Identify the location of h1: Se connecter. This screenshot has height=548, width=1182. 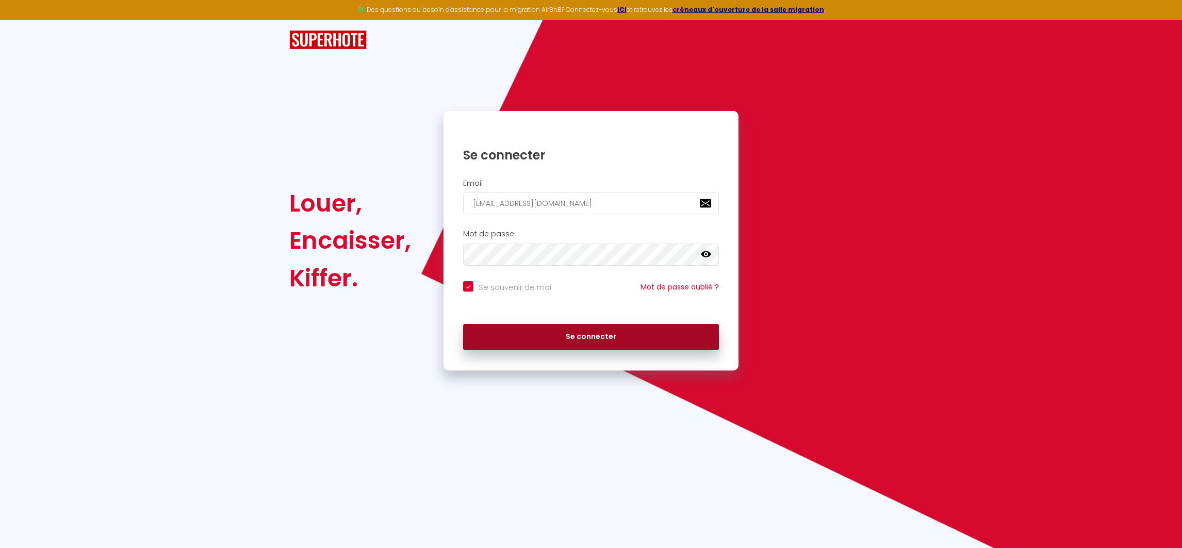
(591, 155).